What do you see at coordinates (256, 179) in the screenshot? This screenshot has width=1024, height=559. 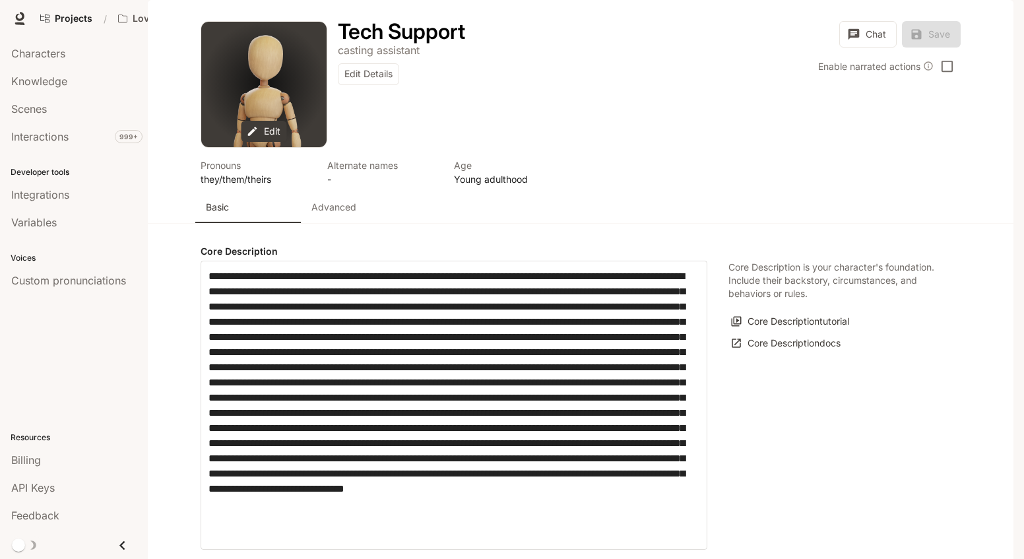 I see `p: they/them/theirs` at bounding box center [256, 179].